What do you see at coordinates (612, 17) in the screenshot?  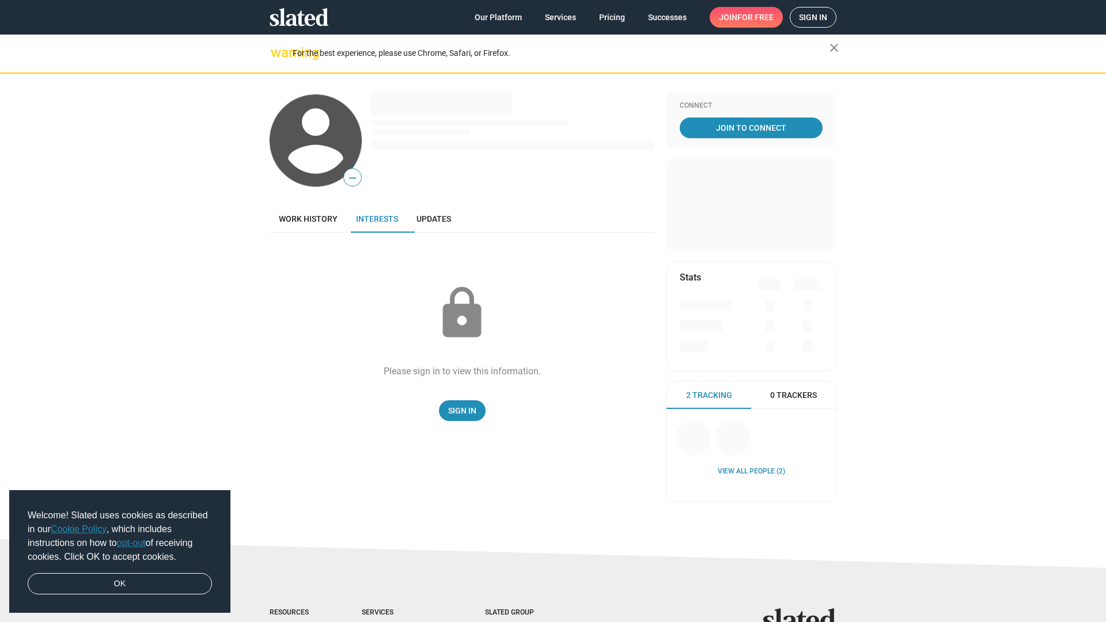 I see `a: Pricing` at bounding box center [612, 17].